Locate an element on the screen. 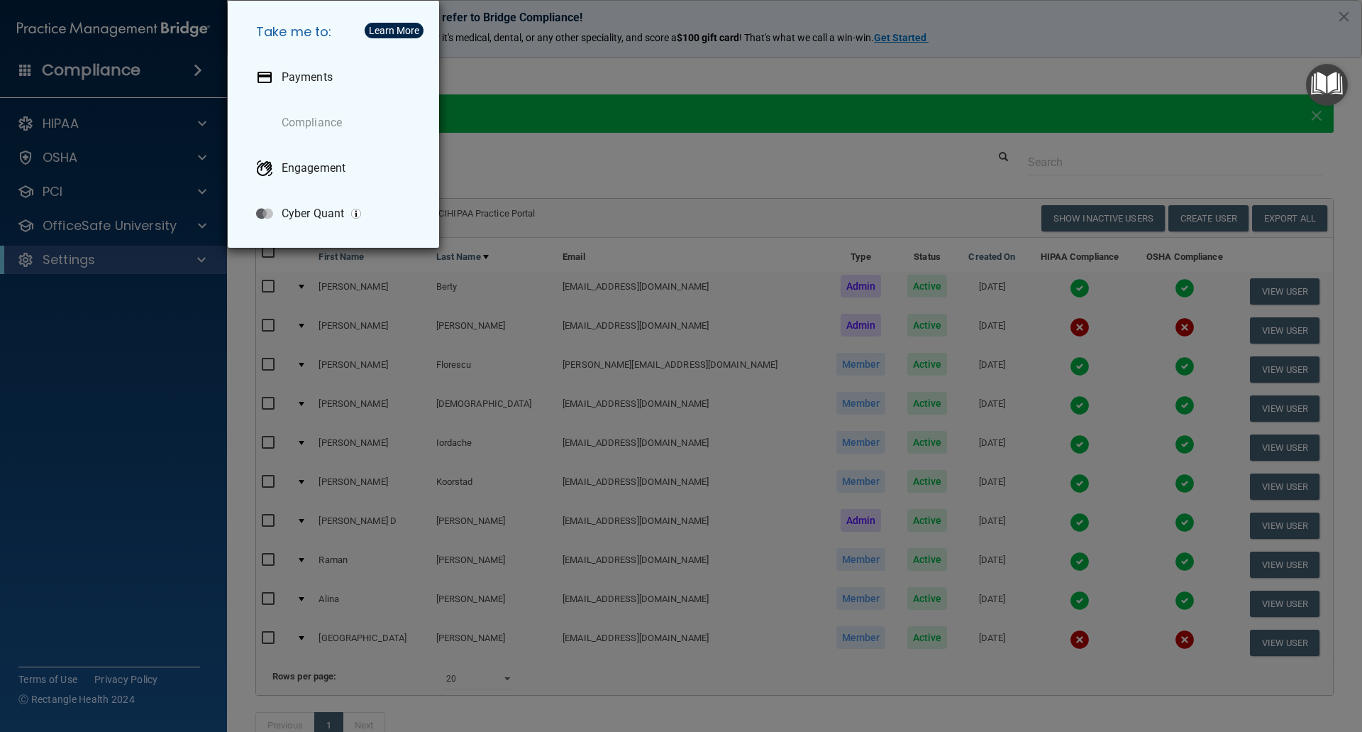  a: Payments is located at coordinates (336, 77).